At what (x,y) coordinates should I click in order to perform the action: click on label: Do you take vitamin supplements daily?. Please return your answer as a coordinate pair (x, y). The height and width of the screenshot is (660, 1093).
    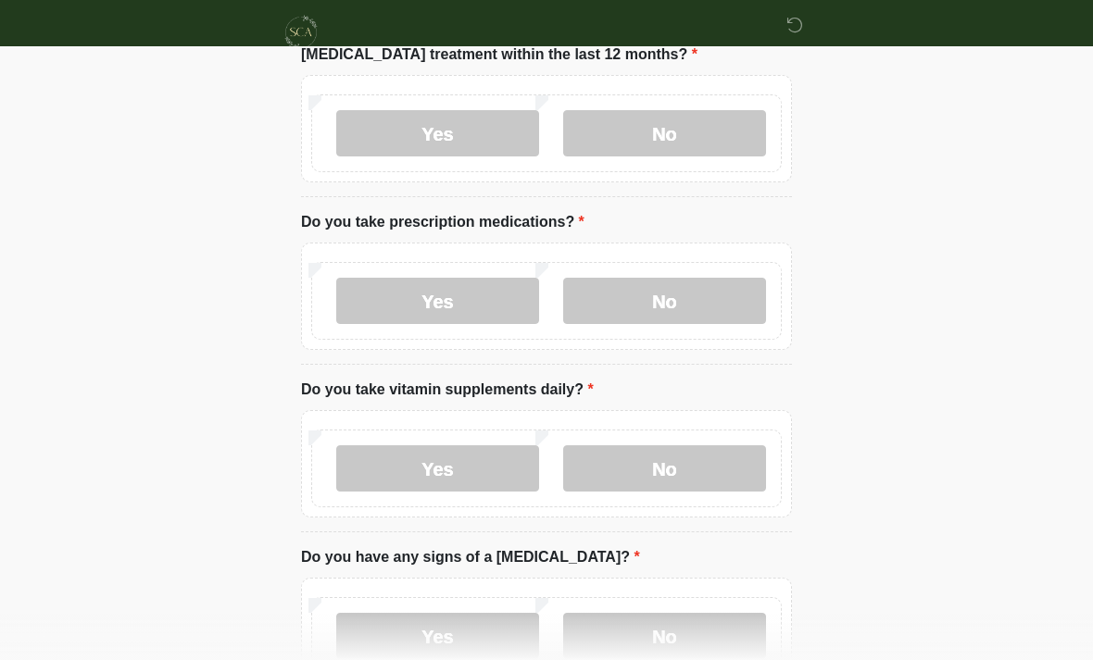
    Looking at the image, I should click on (447, 390).